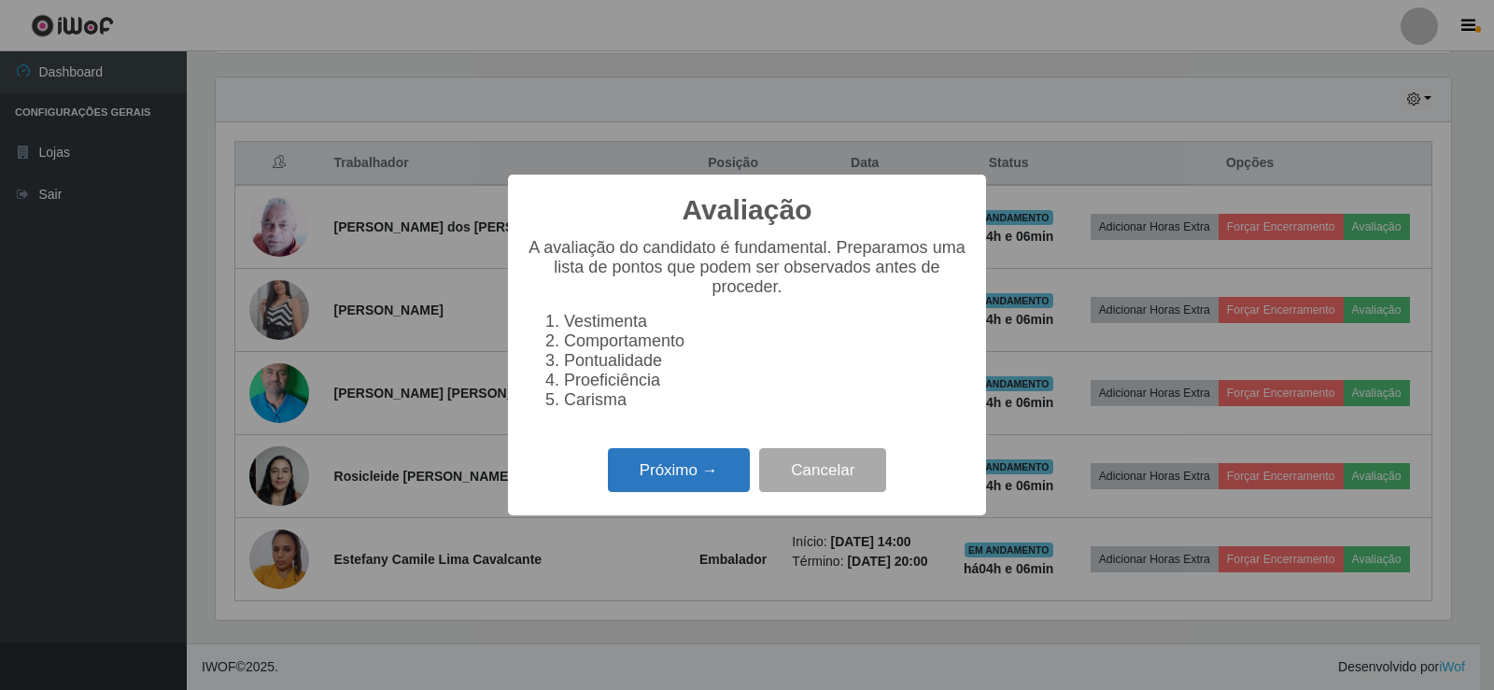 The height and width of the screenshot is (690, 1494). What do you see at coordinates (747, 267) in the screenshot?
I see `p: A avaliação do candidato é fundamental. Preparamos uma lista de pontos que podem ser observados a...` at bounding box center [747, 267].